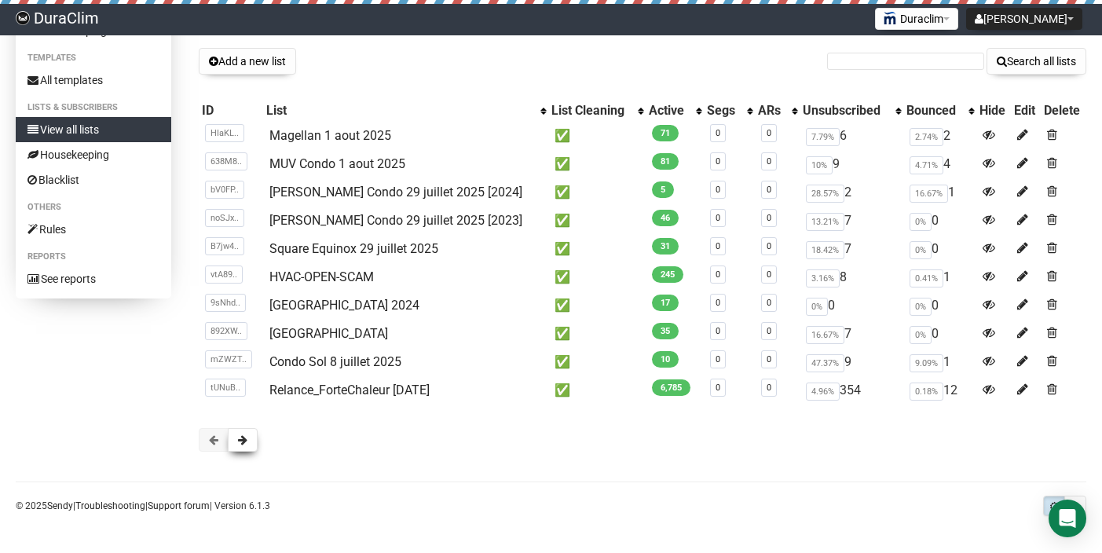  What do you see at coordinates (330, 135) in the screenshot?
I see `a: Magellan 1 aout 2025` at bounding box center [330, 135].